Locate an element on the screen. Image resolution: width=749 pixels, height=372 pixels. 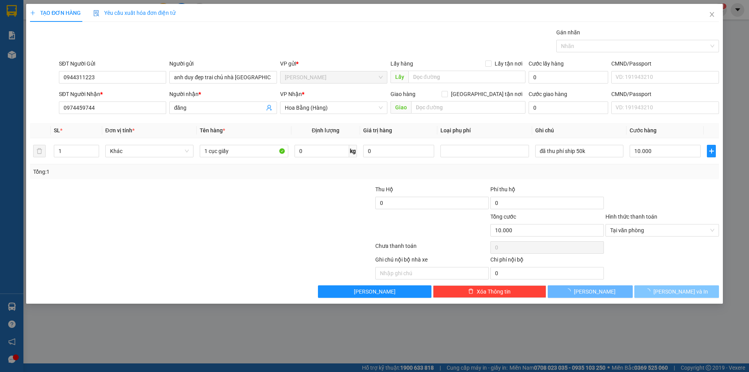
input: Ghi Chú is located at coordinates (580, 151).